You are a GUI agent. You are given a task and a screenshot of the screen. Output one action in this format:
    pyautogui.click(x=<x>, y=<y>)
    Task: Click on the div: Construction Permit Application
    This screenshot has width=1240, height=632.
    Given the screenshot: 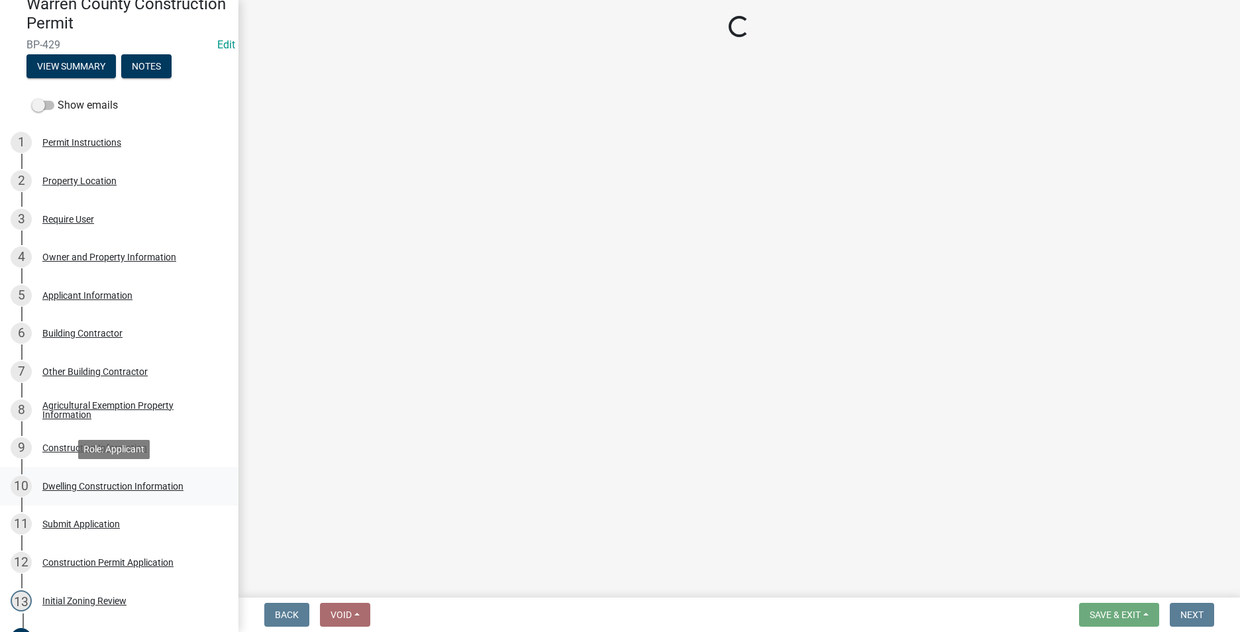 What is the action you would take?
    pyautogui.click(x=108, y=562)
    